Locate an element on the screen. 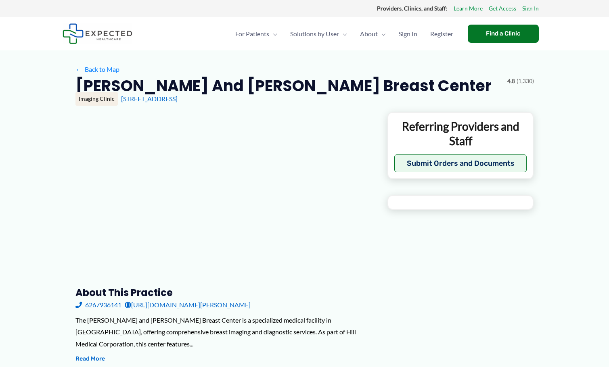 Image resolution: width=609 pixels, height=367 pixels. span: About is located at coordinates (369, 34).